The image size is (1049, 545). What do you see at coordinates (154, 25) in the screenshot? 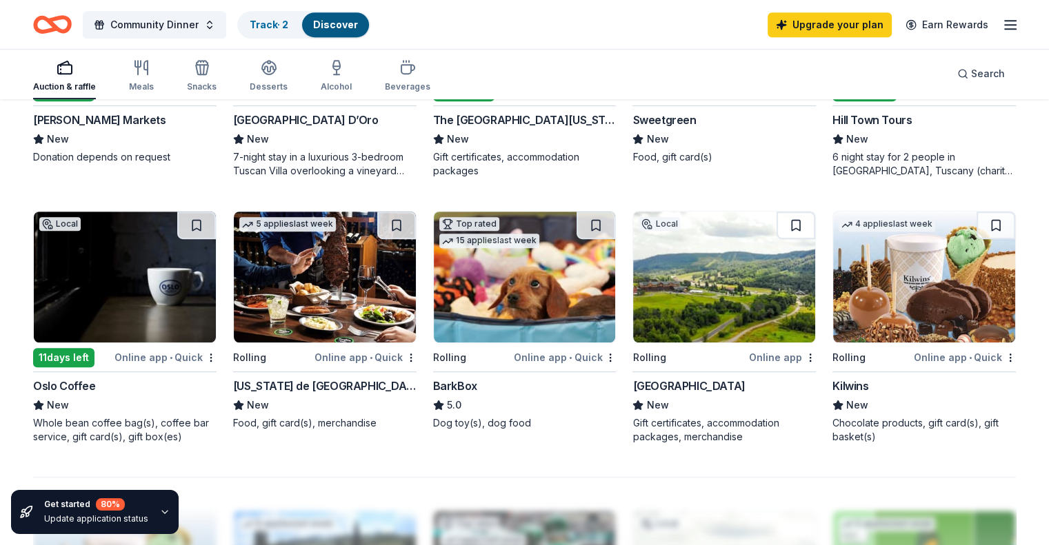
I see `span: Community Dinner` at bounding box center [154, 25].